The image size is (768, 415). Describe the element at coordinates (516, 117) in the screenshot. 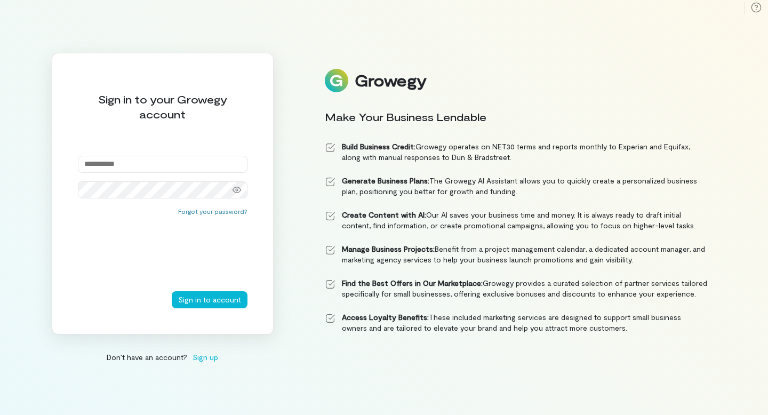

I see `div: Make Your Business Lendable` at that location.